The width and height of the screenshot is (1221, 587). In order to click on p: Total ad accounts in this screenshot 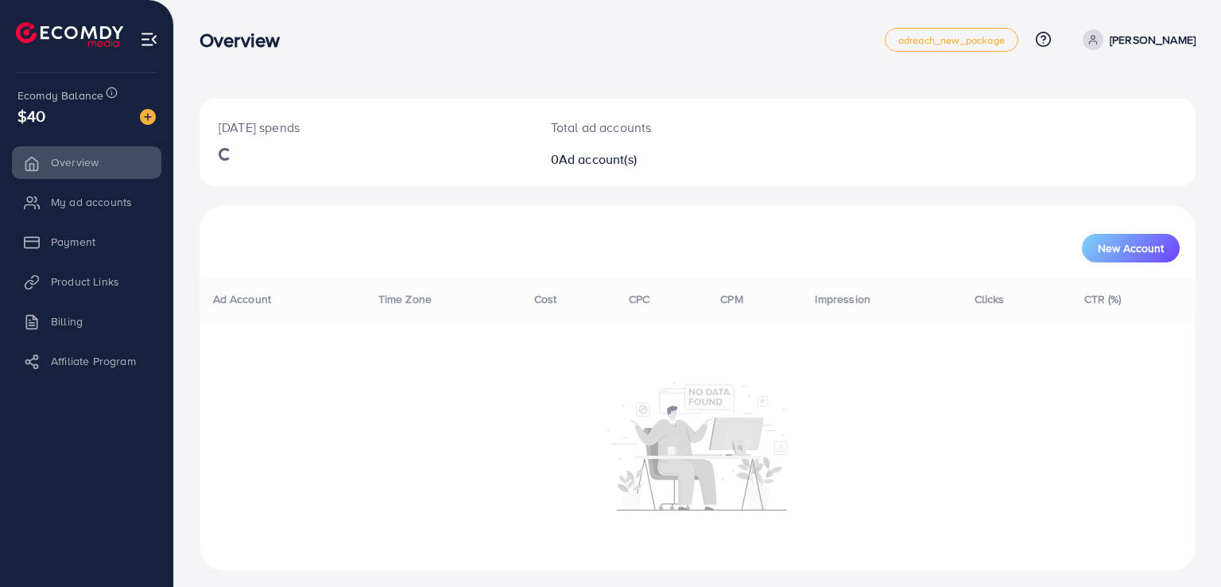, I will do `click(656, 127)`.